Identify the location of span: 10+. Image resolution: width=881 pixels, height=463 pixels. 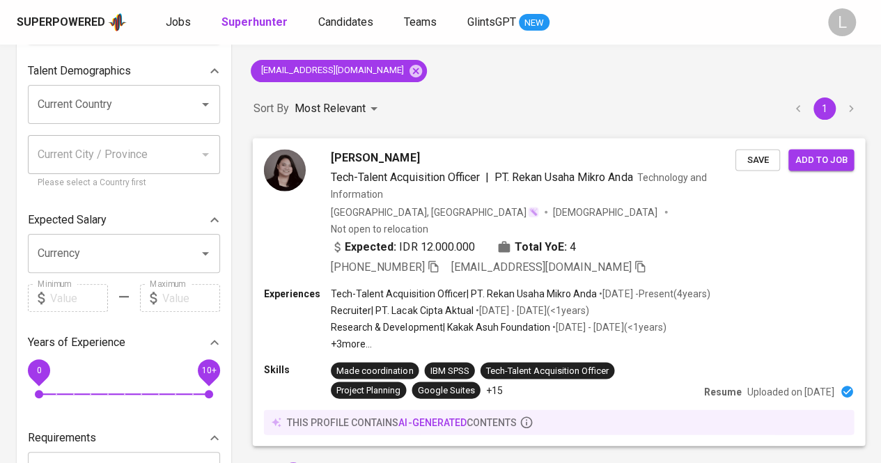
(208, 371).